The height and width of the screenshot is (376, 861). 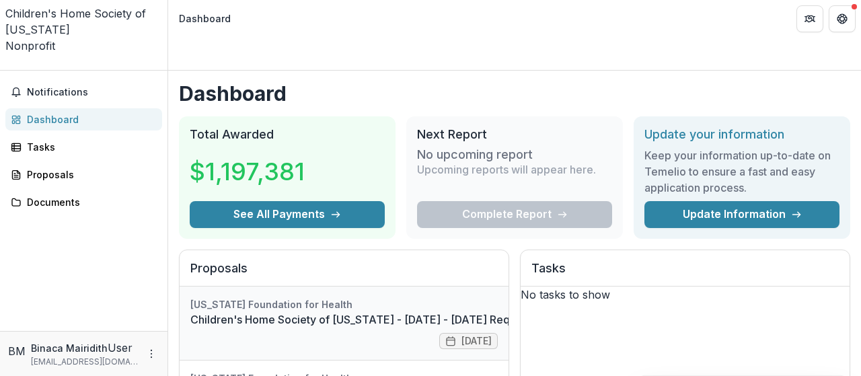 What do you see at coordinates (247, 172) in the screenshot?
I see `h3: $1,197,381` at bounding box center [247, 172].